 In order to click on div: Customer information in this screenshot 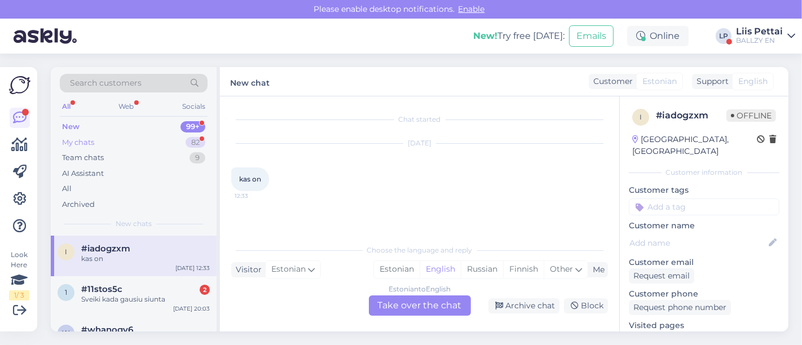, I will do `click(704, 173)`.